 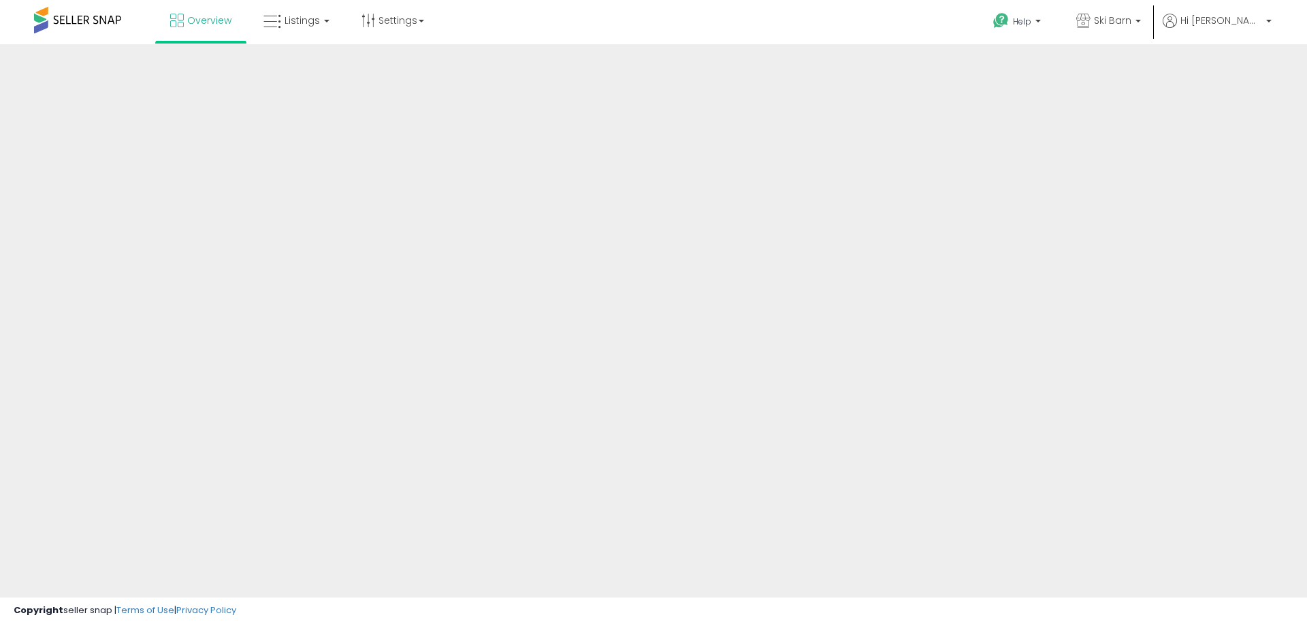 I want to click on i: Get Help, so click(x=1001, y=20).